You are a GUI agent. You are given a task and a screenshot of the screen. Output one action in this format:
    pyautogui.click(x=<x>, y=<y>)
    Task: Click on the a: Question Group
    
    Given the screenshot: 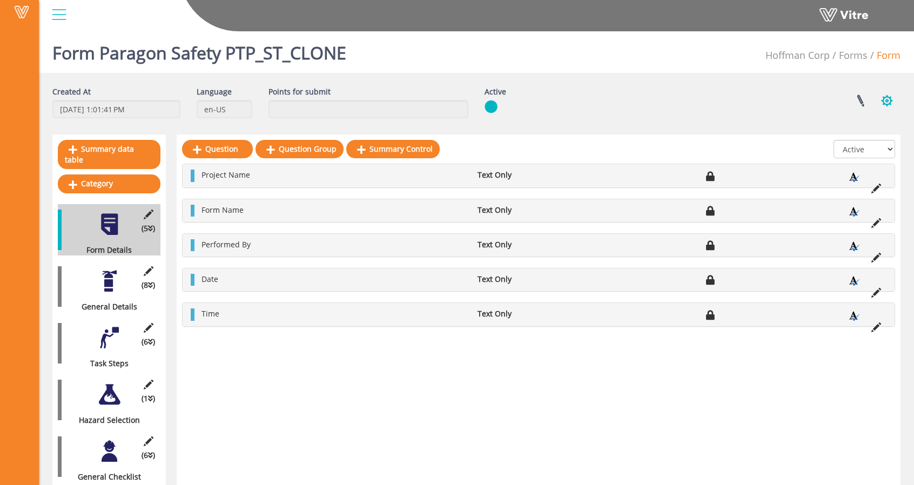 What is the action you would take?
    pyautogui.click(x=299, y=149)
    